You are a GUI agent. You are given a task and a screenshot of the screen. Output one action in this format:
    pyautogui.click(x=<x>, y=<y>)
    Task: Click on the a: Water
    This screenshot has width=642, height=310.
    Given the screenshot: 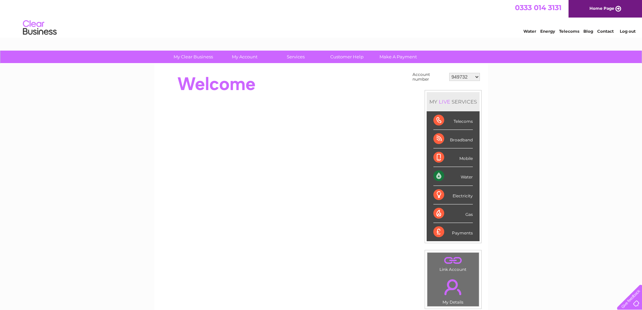 What is the action you would take?
    pyautogui.click(x=530, y=31)
    